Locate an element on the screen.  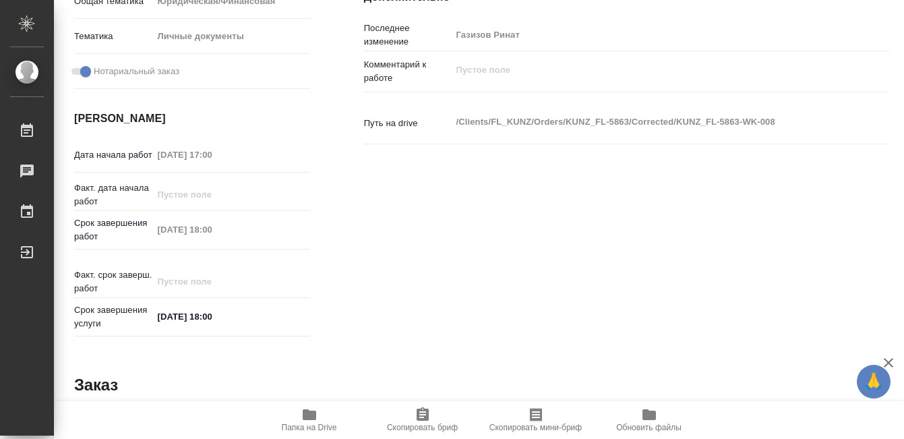
input: ✎ Введи что-нибудь is located at coordinates (212, 316).